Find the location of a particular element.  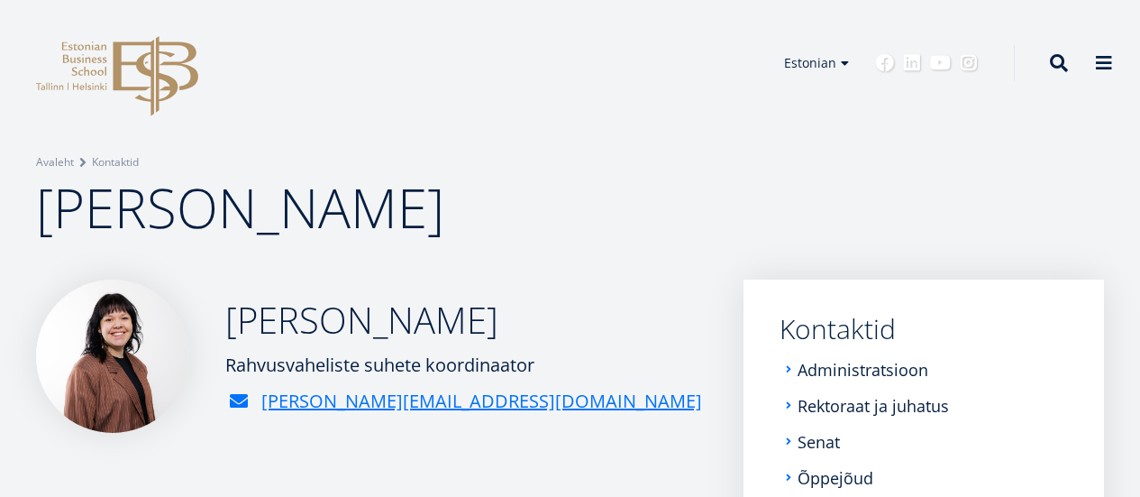

div: Rahvusvaheliste suhete koordinaator is located at coordinates (463, 365).